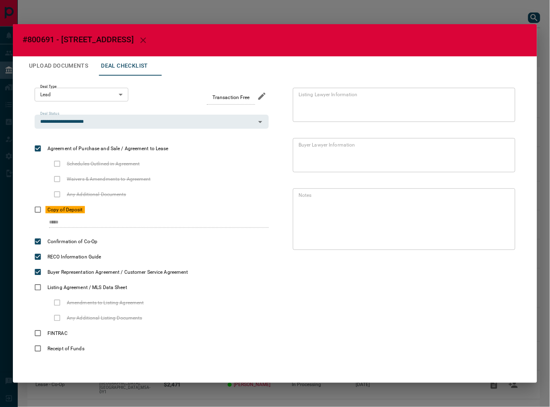 This screenshot has height=407, width=550. What do you see at coordinates (48, 86) in the screenshot?
I see `label: Deal Type` at bounding box center [48, 86].